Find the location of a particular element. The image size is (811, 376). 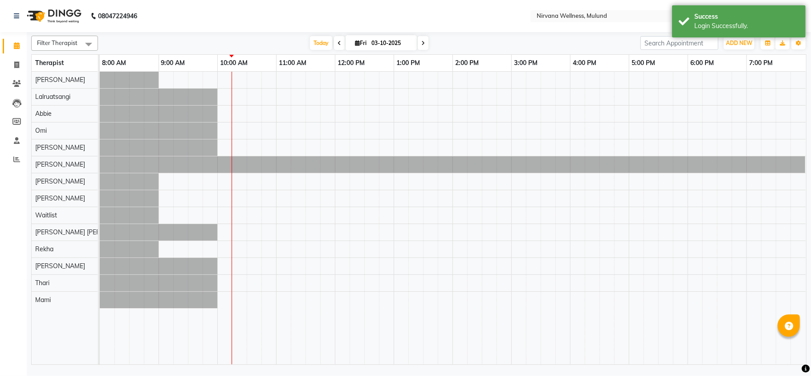

a: 11:00 AM is located at coordinates (293, 63).